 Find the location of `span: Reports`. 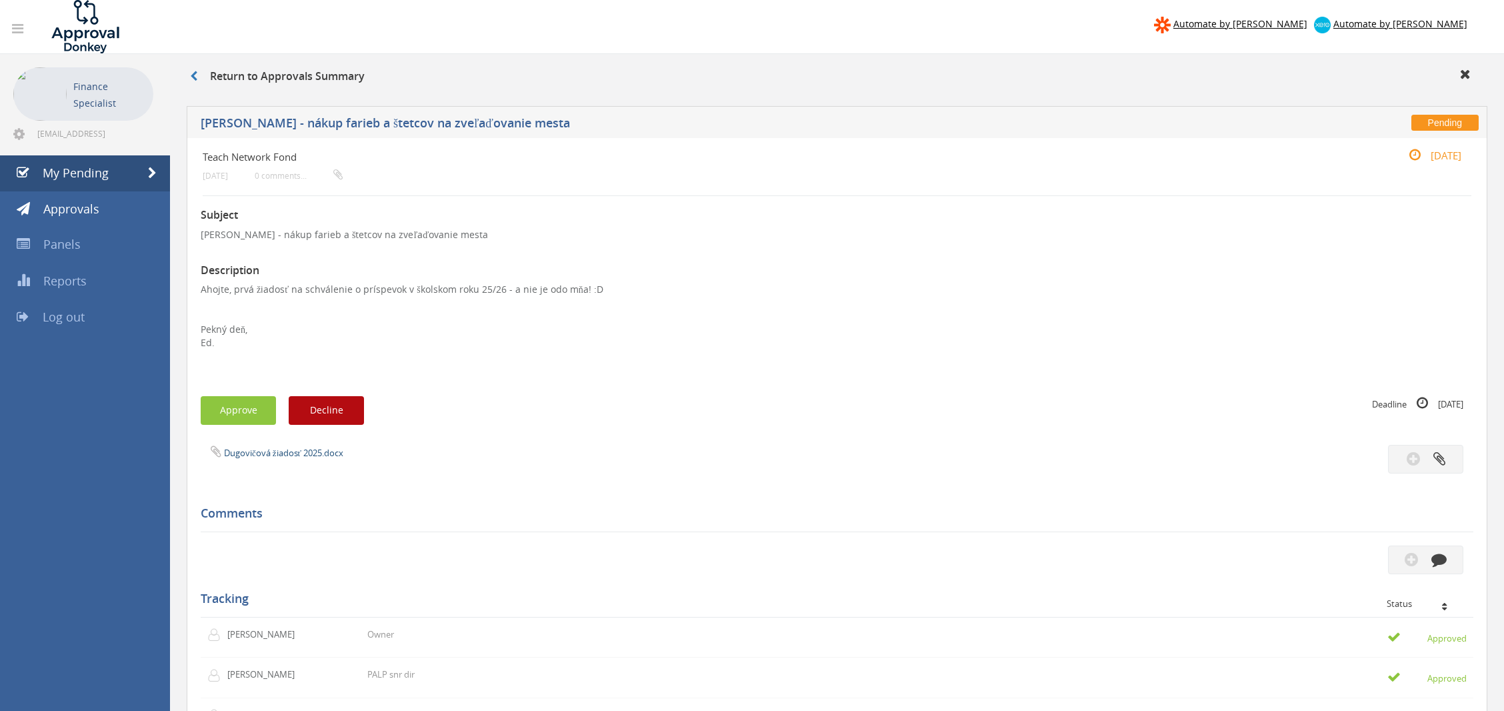

span: Reports is located at coordinates (65, 281).